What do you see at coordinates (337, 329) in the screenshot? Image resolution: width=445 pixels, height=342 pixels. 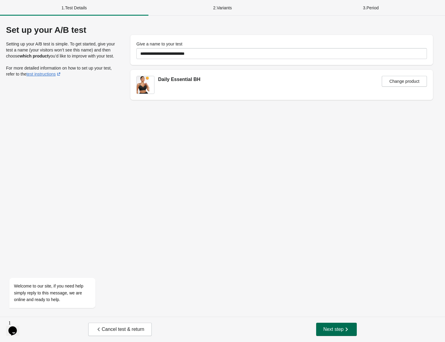 I see `button: Next step` at bounding box center [337, 329].